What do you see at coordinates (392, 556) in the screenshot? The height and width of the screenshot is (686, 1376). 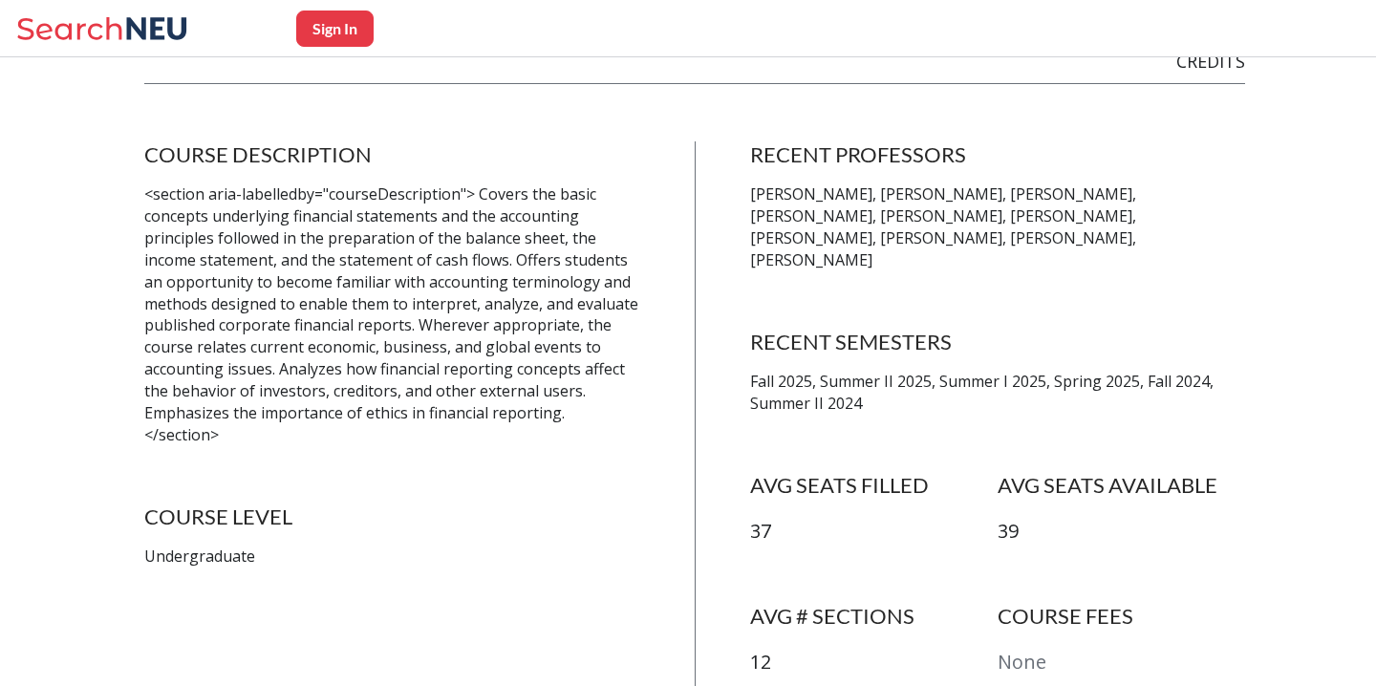 I see `p: Undergraduate` at bounding box center [392, 556].